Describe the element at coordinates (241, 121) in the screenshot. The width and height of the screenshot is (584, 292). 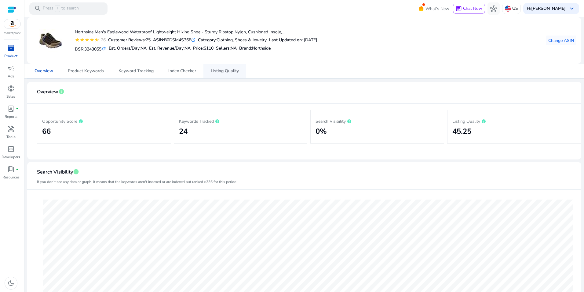
I see `p: Keywords Tracked` at that location.